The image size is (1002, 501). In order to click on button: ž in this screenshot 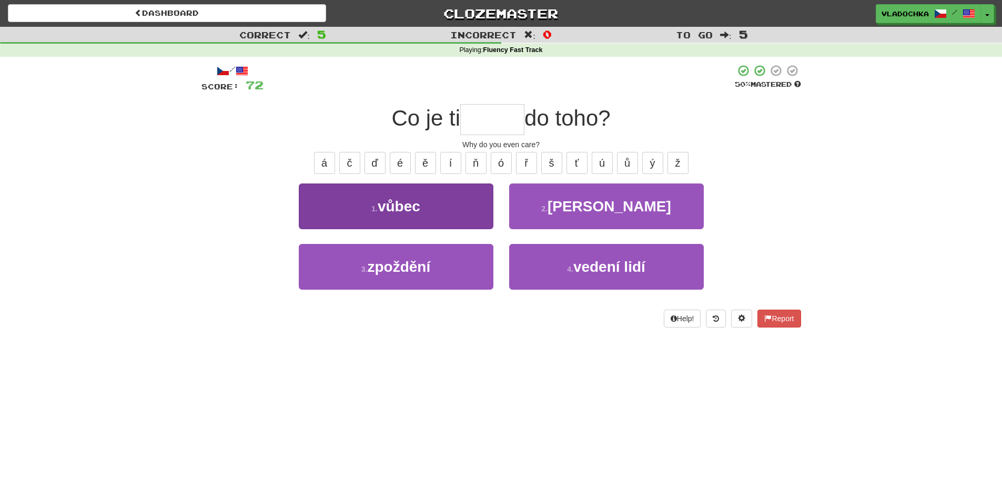, I will do `click(678, 163)`.